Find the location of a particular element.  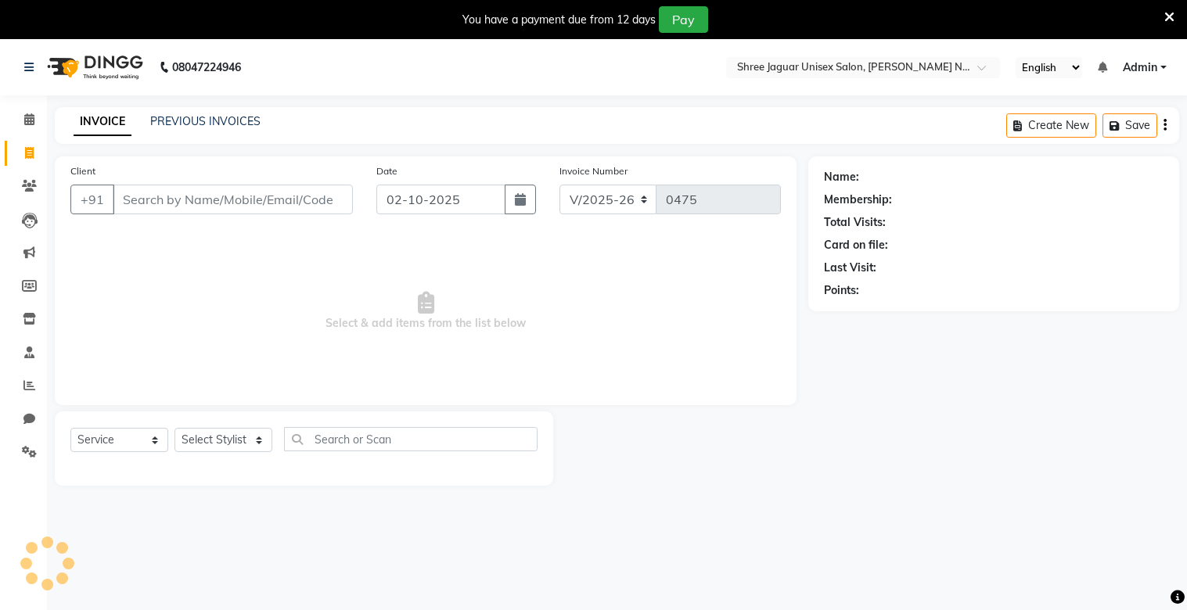

input: Search by Name/Mobile/Email/Code is located at coordinates (232, 200).